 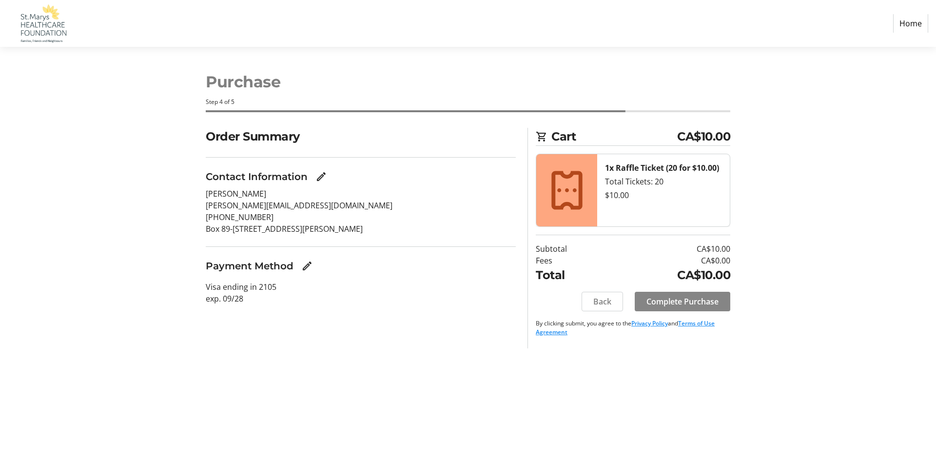 I want to click on button: Back, so click(x=602, y=301).